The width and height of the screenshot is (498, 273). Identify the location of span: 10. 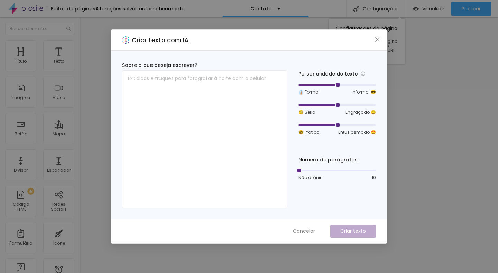
(374, 177).